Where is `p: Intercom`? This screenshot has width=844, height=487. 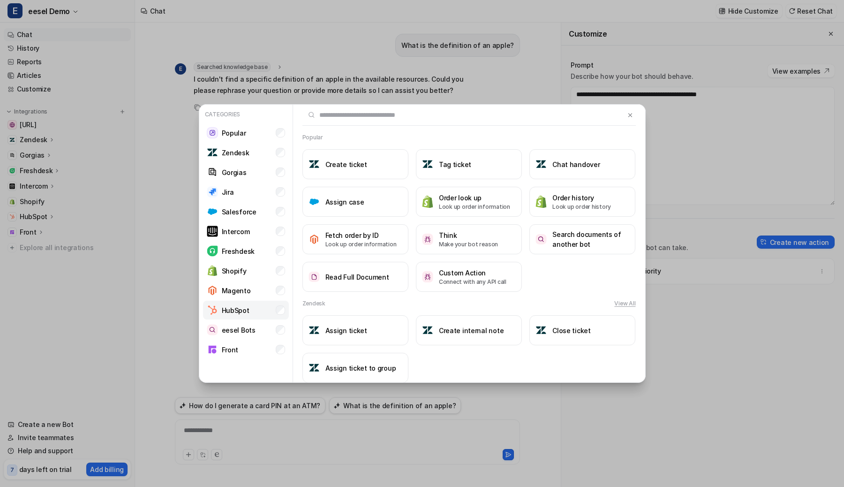
p: Intercom is located at coordinates (236, 231).